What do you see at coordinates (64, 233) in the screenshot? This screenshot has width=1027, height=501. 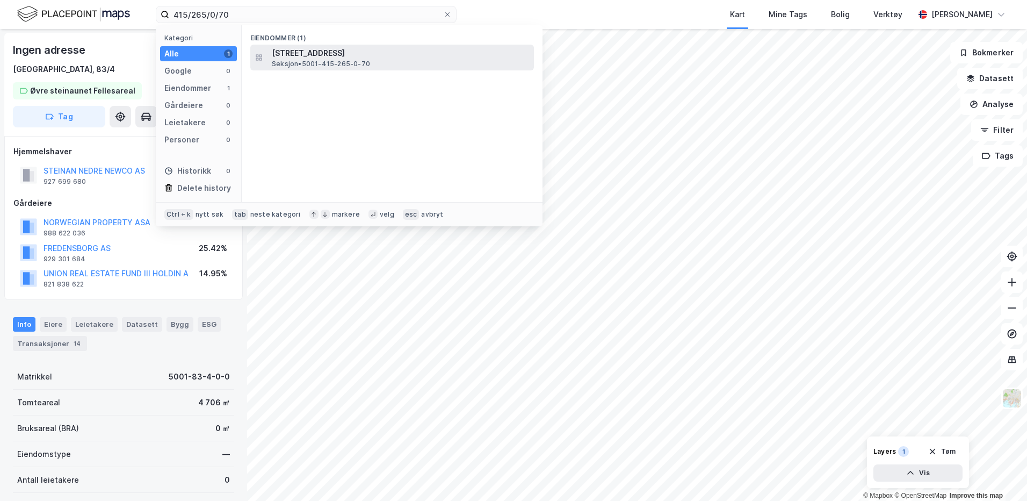 I see `div: 988 622 036` at bounding box center [64, 233].